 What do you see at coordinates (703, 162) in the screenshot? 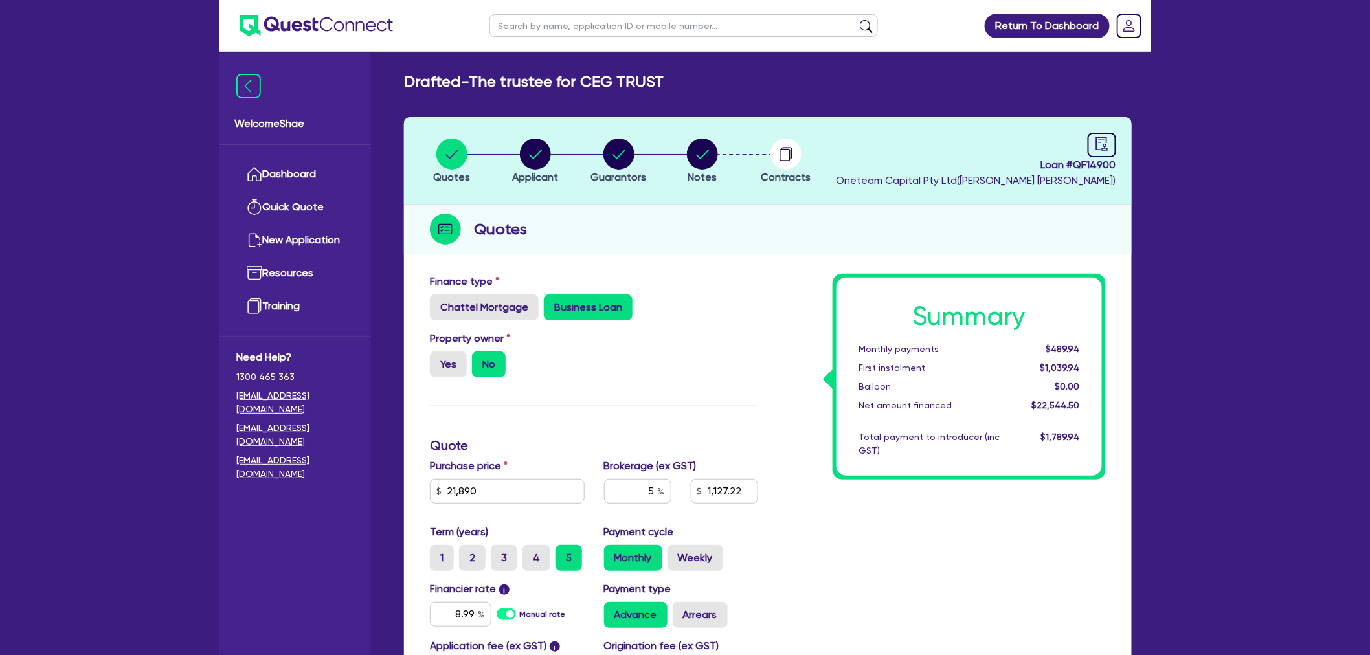
I see `button: Notes` at bounding box center [703, 162].